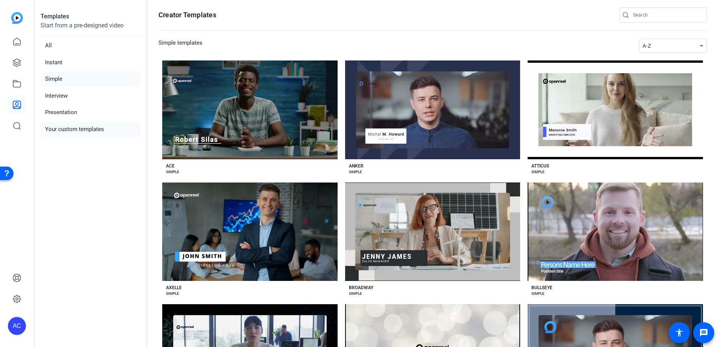 Image resolution: width=718 pixels, height=347 pixels. Describe the element at coordinates (90, 45) in the screenshot. I see `li: All` at that location.